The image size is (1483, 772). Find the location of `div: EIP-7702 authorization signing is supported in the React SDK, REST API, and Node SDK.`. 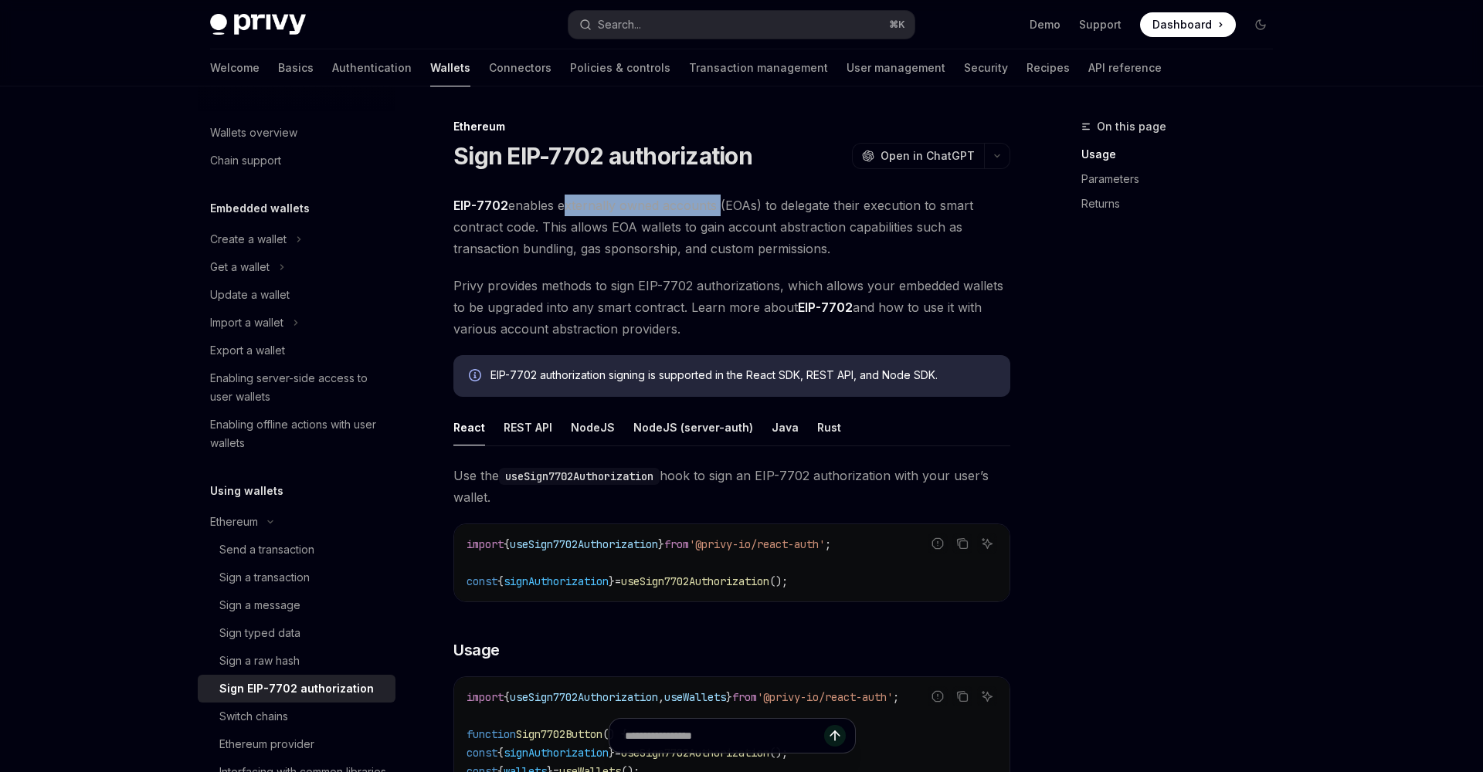

div: EIP-7702 authorization signing is supported in the React SDK, REST API, and Node SDK. is located at coordinates (742, 376).